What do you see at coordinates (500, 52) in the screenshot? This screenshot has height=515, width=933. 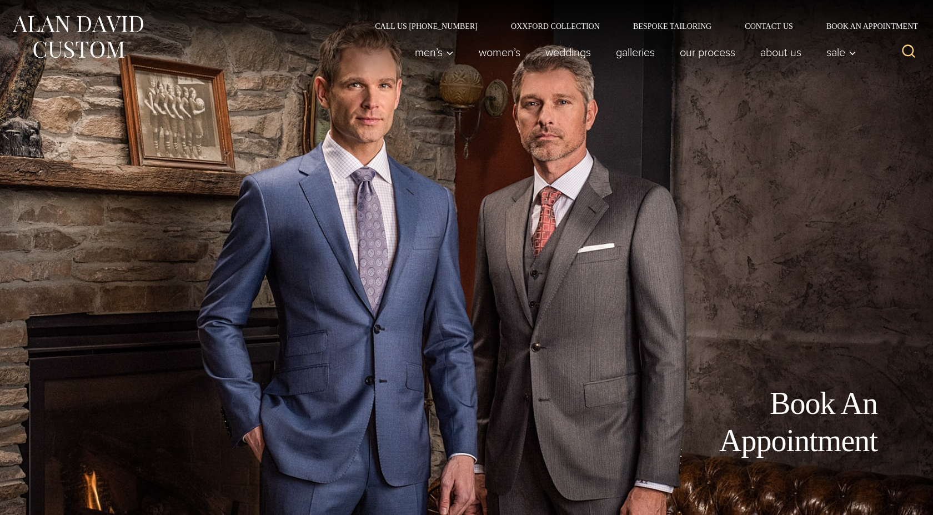 I see `a: Women’s` at bounding box center [500, 52].